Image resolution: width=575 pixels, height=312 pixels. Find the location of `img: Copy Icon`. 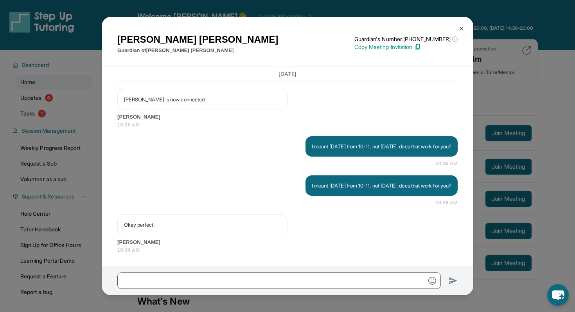

img: Copy Icon is located at coordinates (417, 47).